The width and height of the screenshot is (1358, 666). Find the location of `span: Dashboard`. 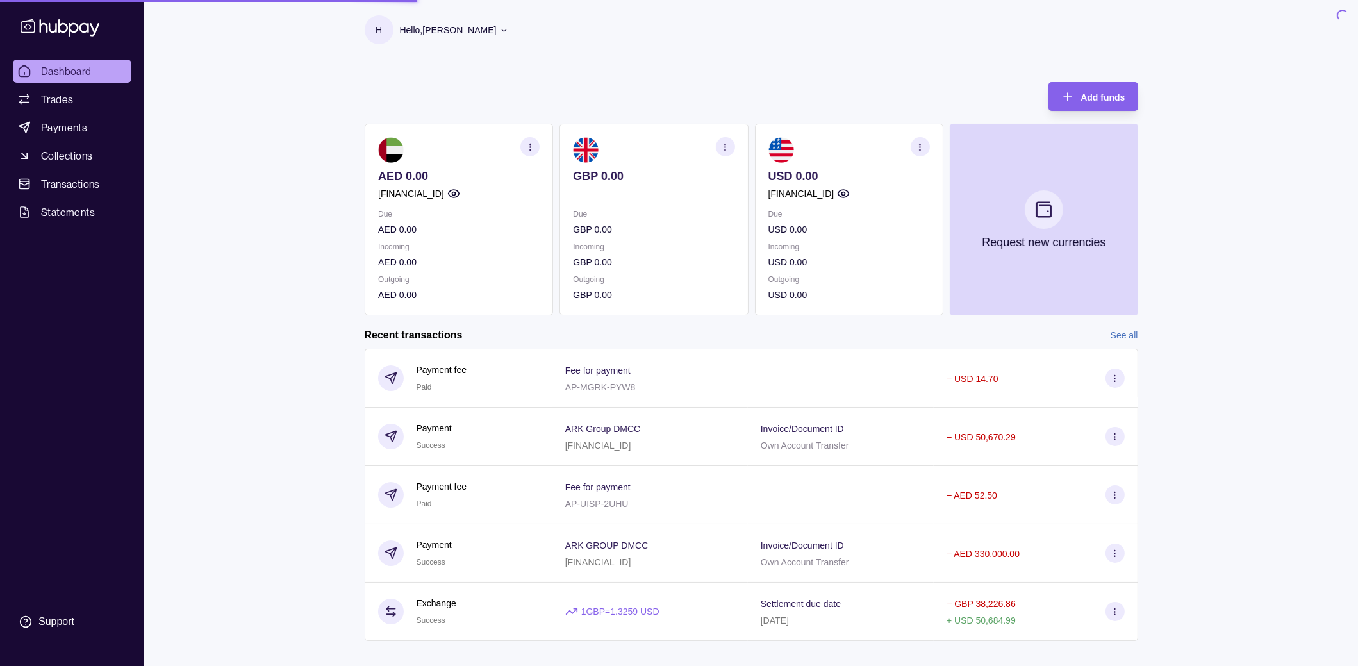

span: Dashboard is located at coordinates (66, 71).